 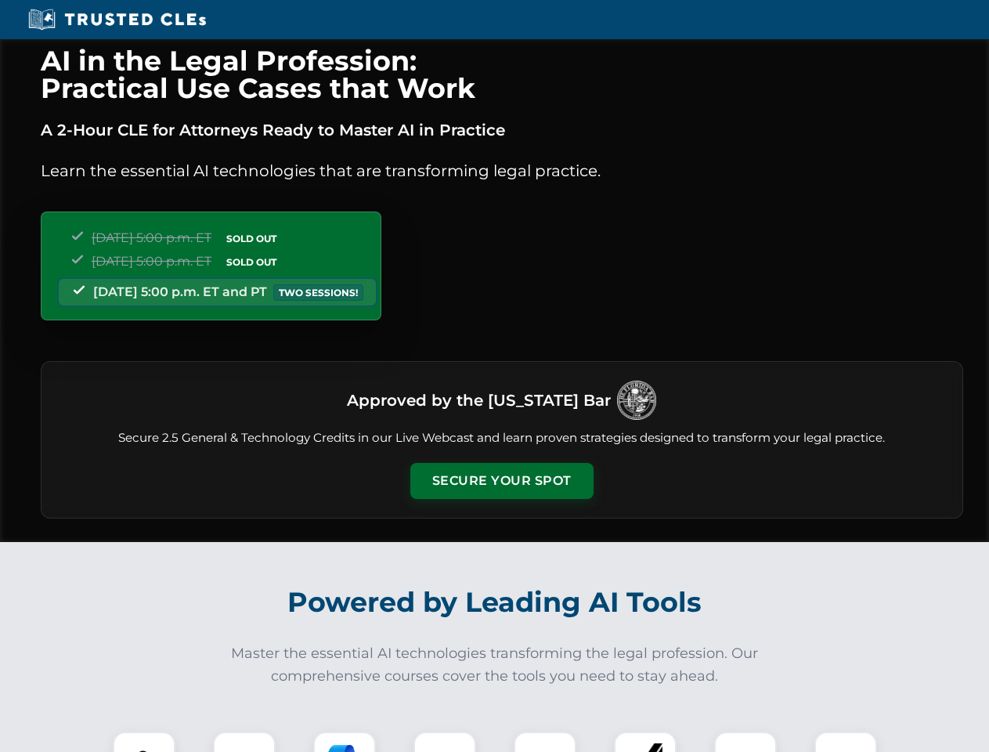 What do you see at coordinates (637, 400) in the screenshot?
I see `img: Logo` at bounding box center [637, 400].